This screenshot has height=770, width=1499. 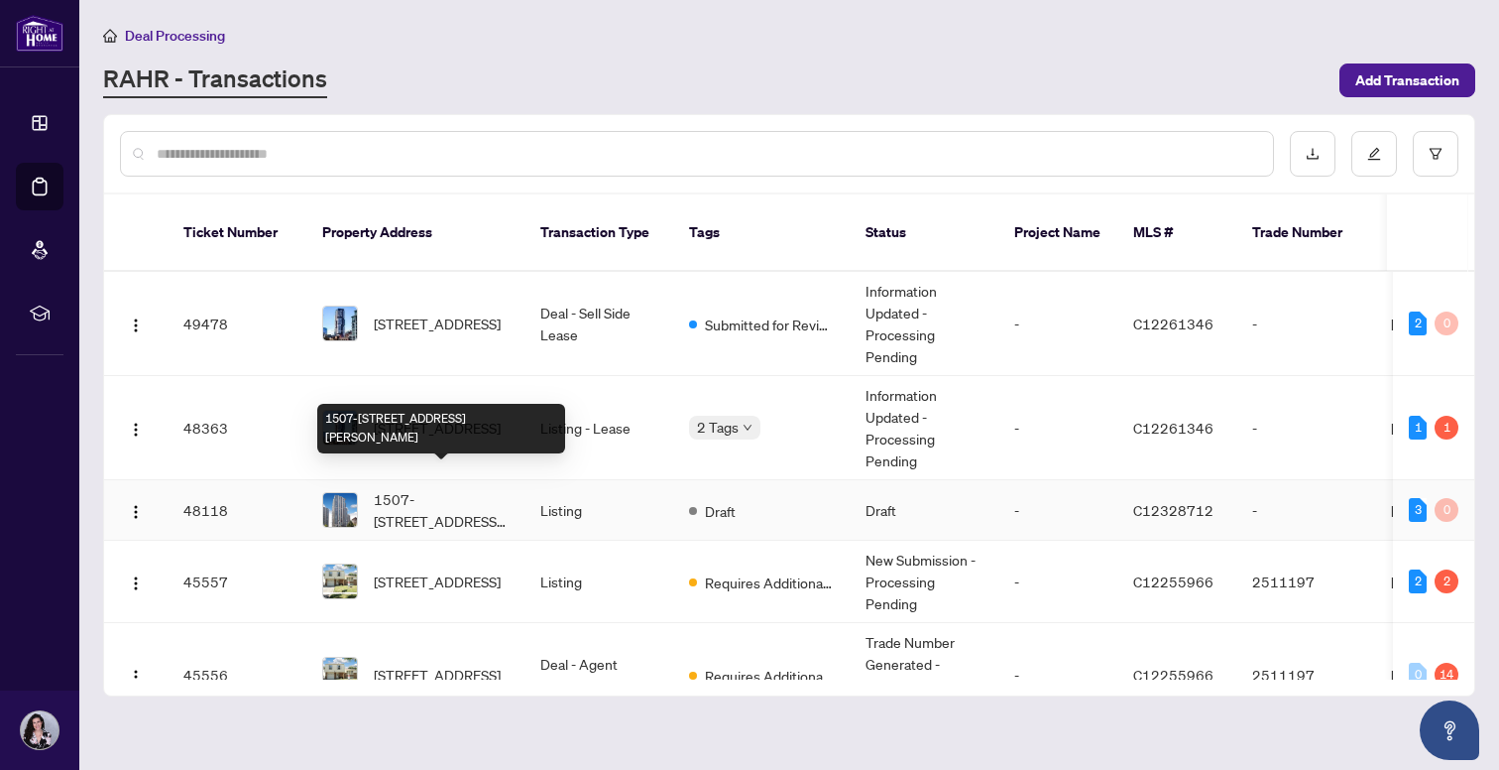 What do you see at coordinates (924, 581) in the screenshot?
I see `td: New Submission - Processing Pending` at bounding box center [924, 581].